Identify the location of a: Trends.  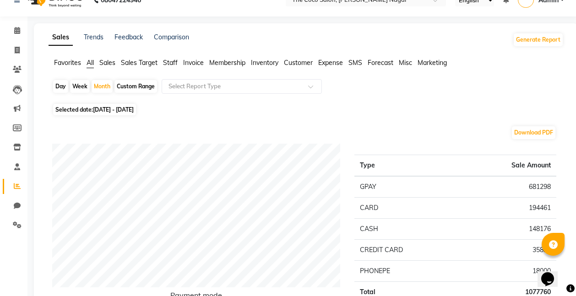
(93, 37).